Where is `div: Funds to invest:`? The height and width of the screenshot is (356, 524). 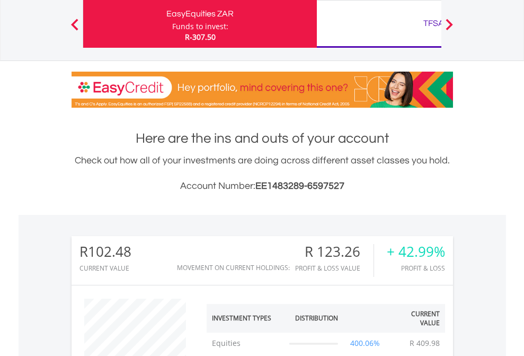
div: Funds to invest: is located at coordinates (200, 26).